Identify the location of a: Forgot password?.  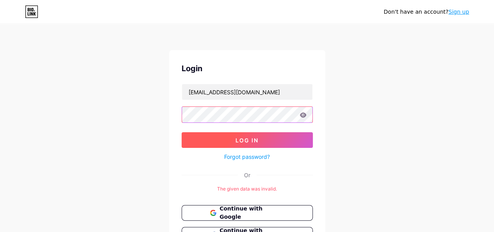
(247, 156).